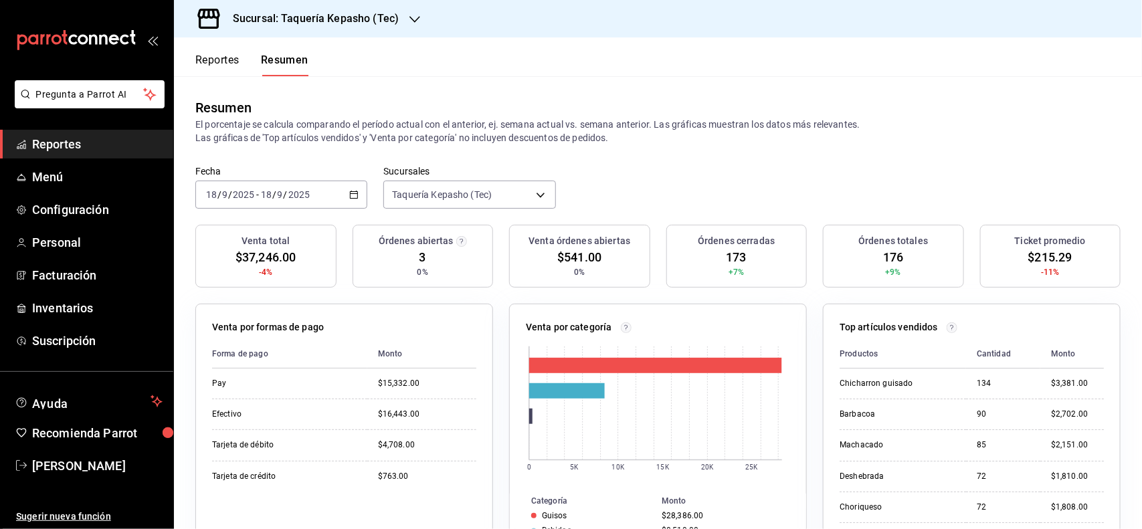 The width and height of the screenshot is (1142, 529). I want to click on span: Inventarios, so click(97, 308).